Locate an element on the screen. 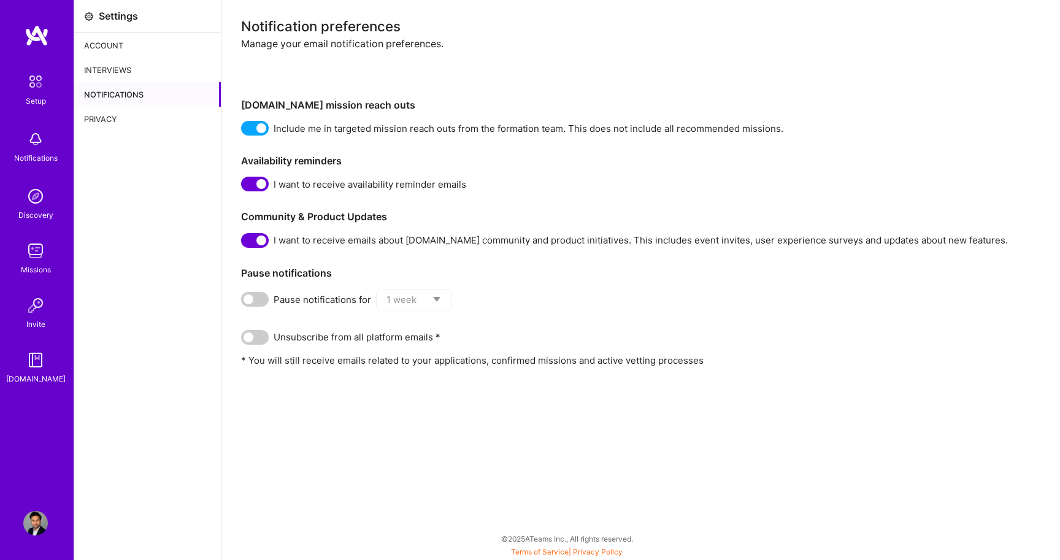  div: Invite is located at coordinates (36, 324).